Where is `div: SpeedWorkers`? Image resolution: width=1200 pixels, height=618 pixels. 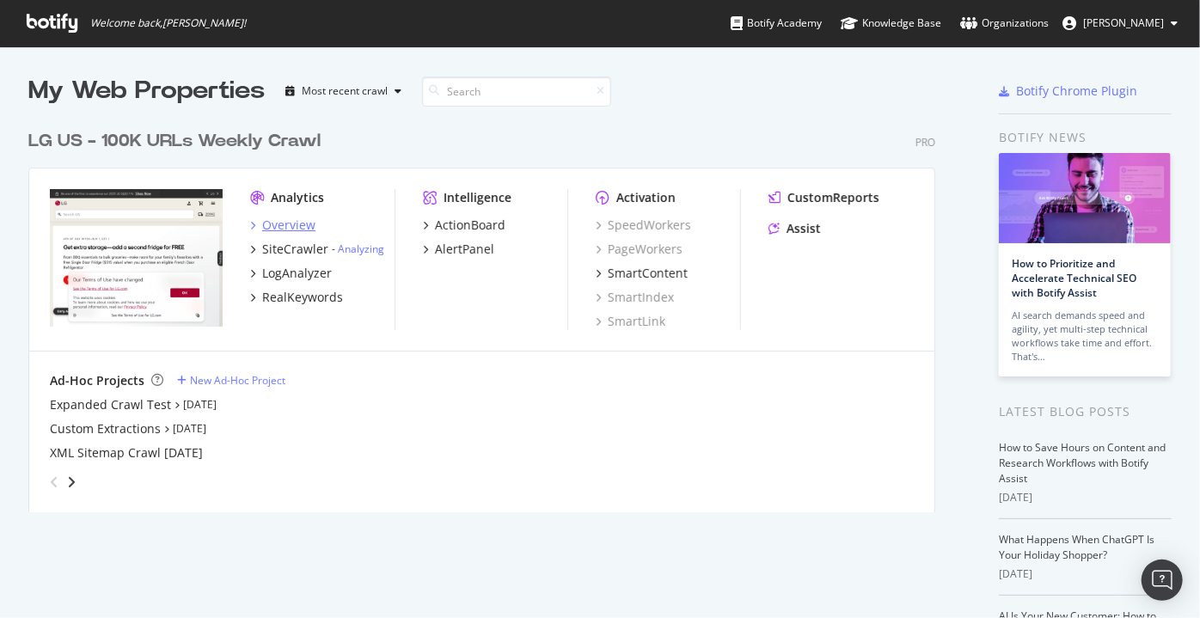
div: SpeedWorkers is located at coordinates (643, 225).